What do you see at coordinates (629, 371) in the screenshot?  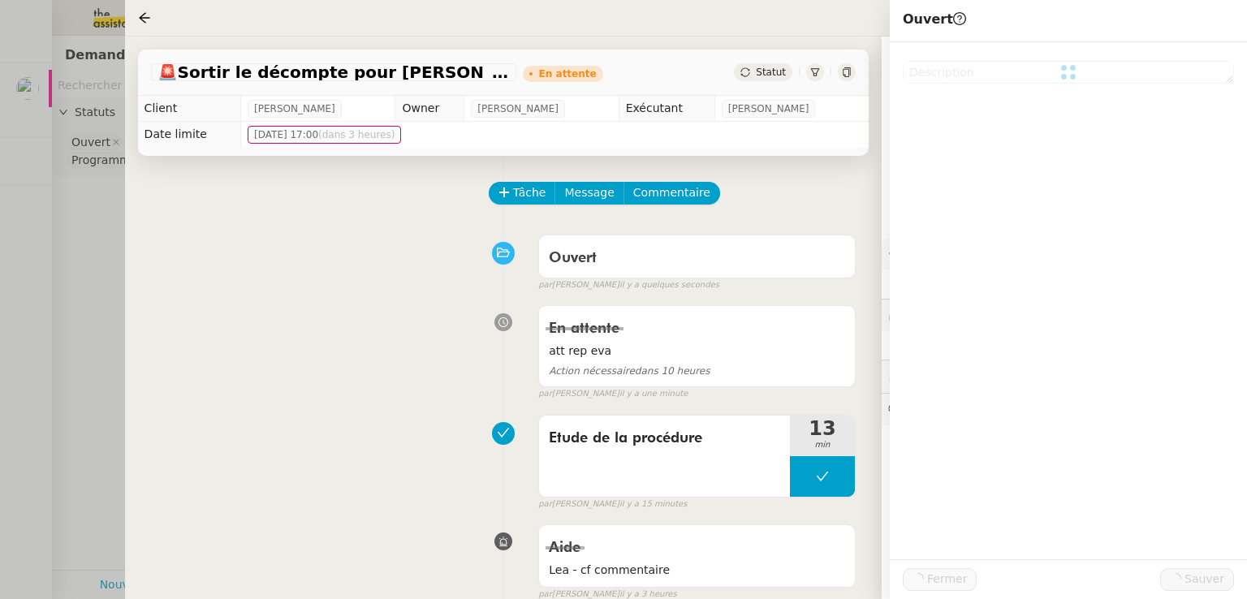 I see `span: dans 10 heures` at bounding box center [629, 371].